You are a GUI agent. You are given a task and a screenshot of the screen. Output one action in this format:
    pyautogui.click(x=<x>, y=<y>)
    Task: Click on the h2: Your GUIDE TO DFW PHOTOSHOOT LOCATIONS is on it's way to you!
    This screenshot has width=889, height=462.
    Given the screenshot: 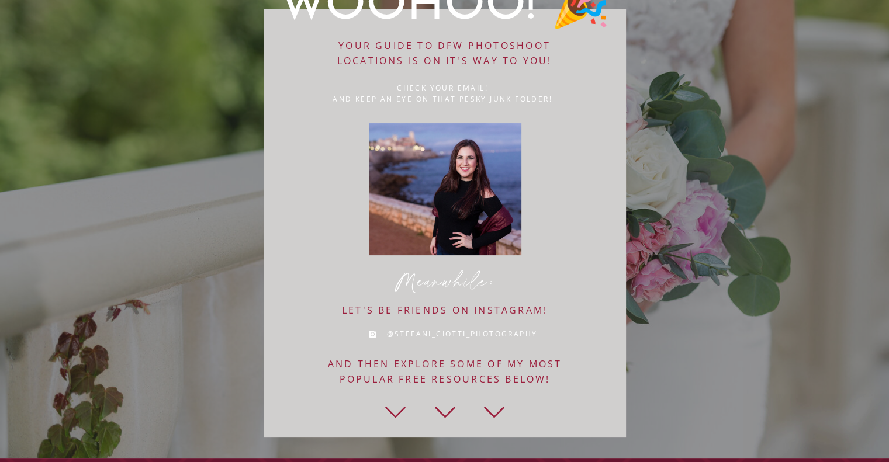 What is the action you would take?
    pyautogui.click(x=445, y=55)
    